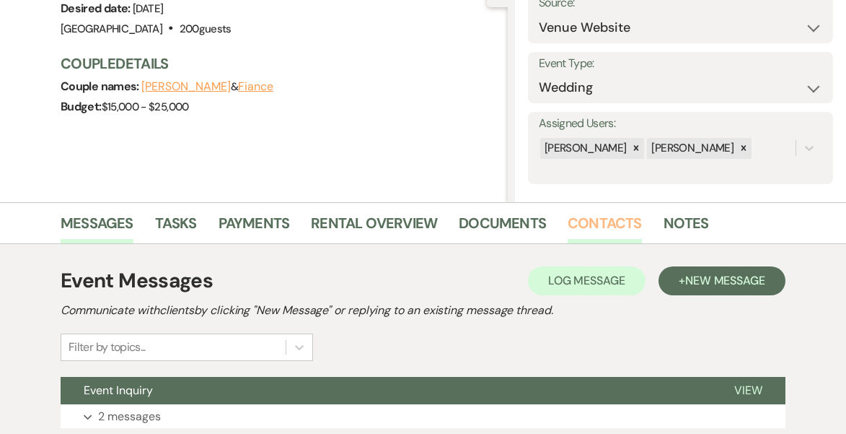 The image size is (846, 434). Describe the element at coordinates (374, 227) in the screenshot. I see `a: Rental Overview` at that location.